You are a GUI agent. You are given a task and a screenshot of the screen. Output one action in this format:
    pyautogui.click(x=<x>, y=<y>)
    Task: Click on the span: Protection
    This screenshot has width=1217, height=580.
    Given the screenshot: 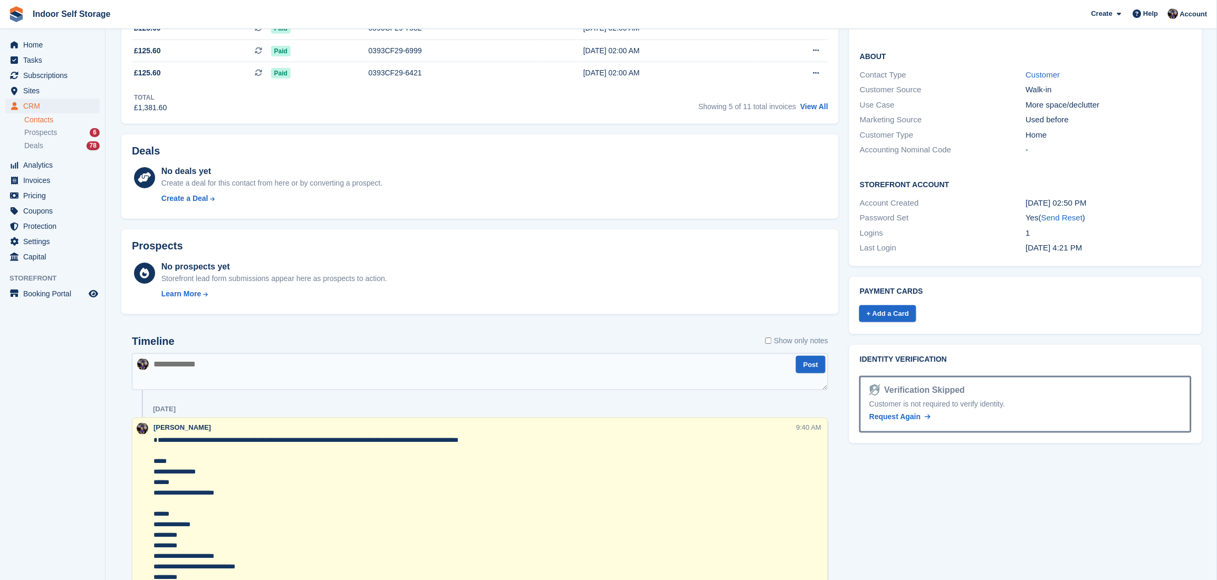 What is the action you would take?
    pyautogui.click(x=55, y=226)
    